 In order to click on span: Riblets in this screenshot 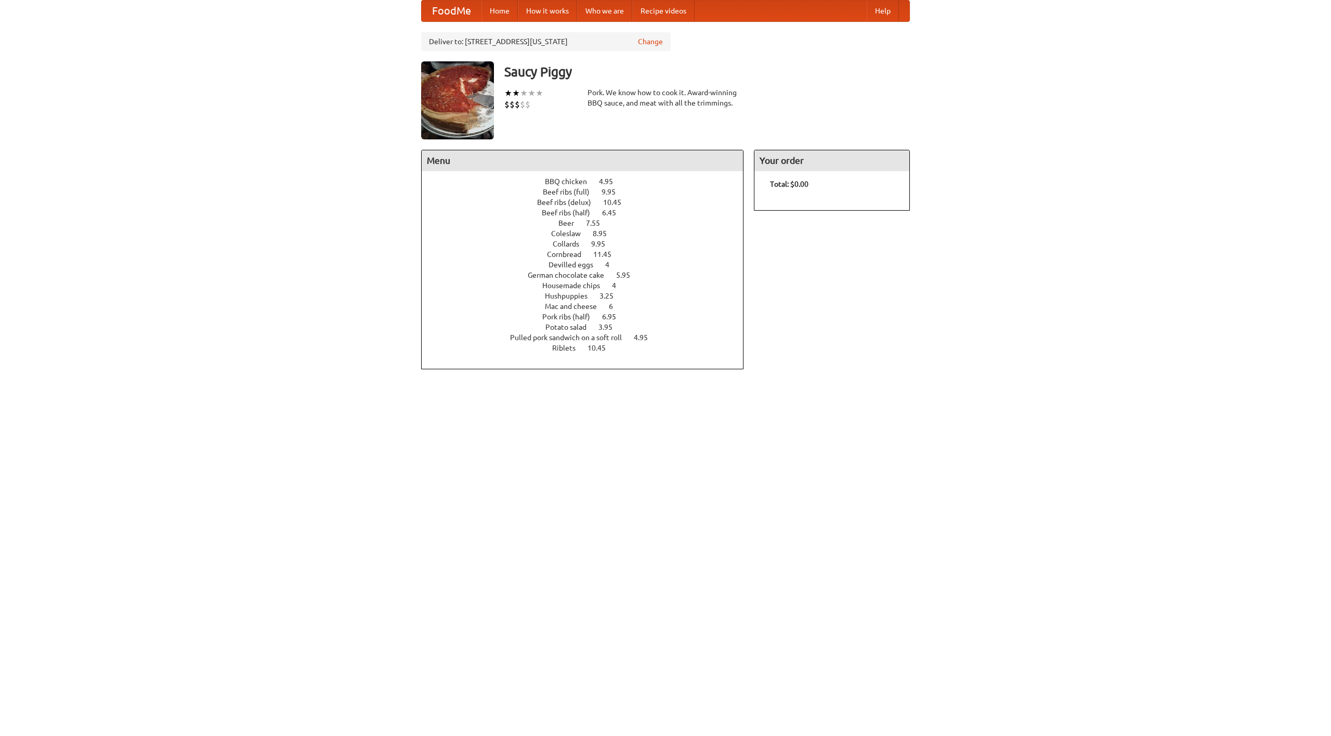, I will do `click(569, 348)`.